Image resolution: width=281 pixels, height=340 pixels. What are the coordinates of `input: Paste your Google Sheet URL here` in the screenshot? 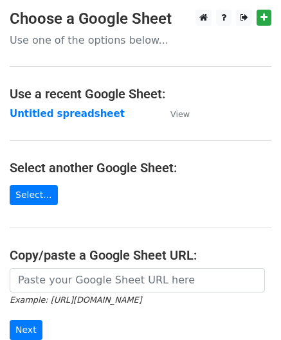 It's located at (137, 280).